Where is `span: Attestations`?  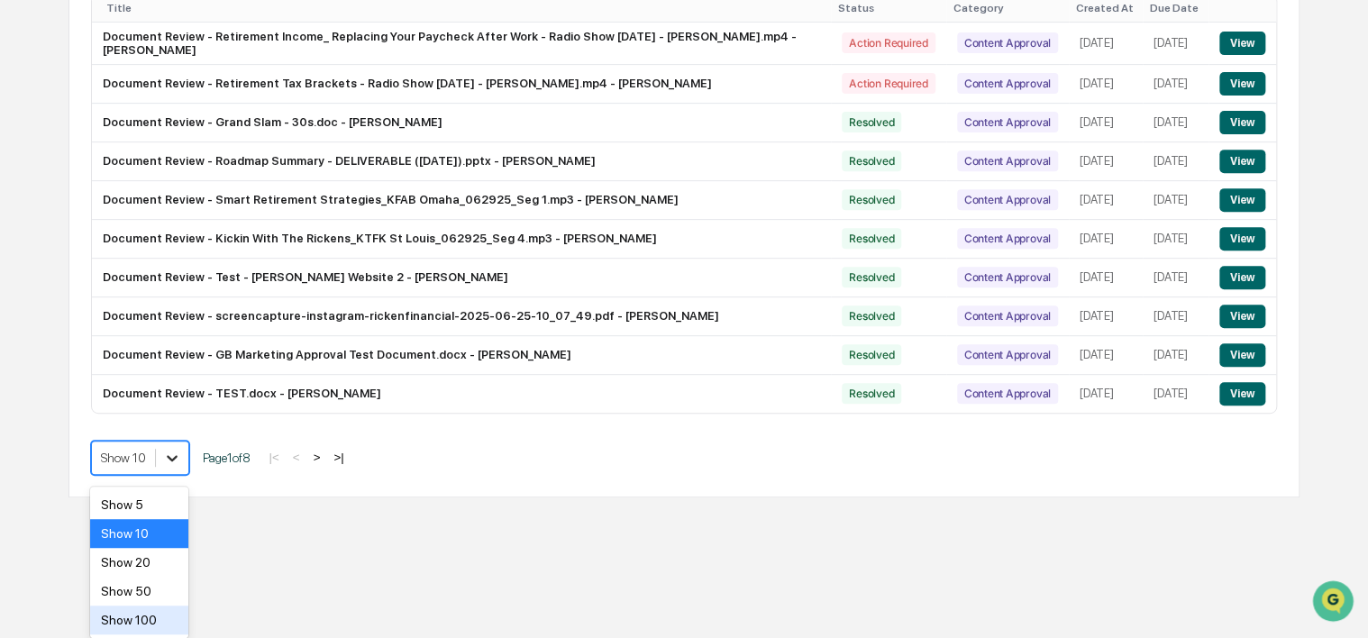 span: Attestations is located at coordinates (186, 236).